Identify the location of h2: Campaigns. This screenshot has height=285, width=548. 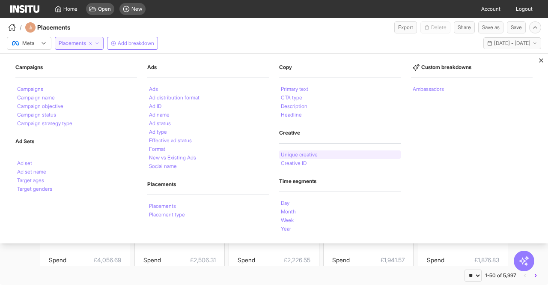
(76, 67).